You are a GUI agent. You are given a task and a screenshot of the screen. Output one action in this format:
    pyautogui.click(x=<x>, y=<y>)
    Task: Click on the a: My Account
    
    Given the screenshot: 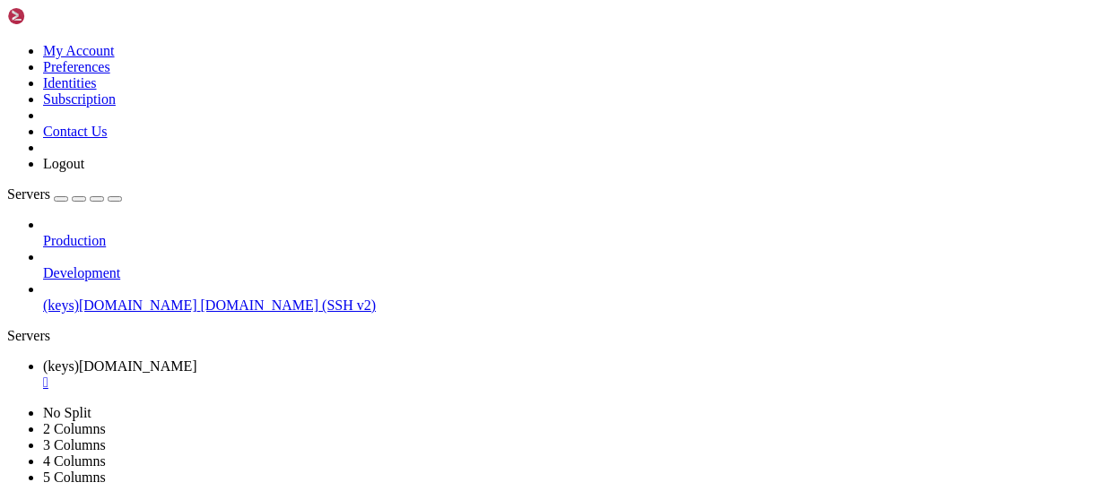 What is the action you would take?
    pyautogui.click(x=79, y=50)
    